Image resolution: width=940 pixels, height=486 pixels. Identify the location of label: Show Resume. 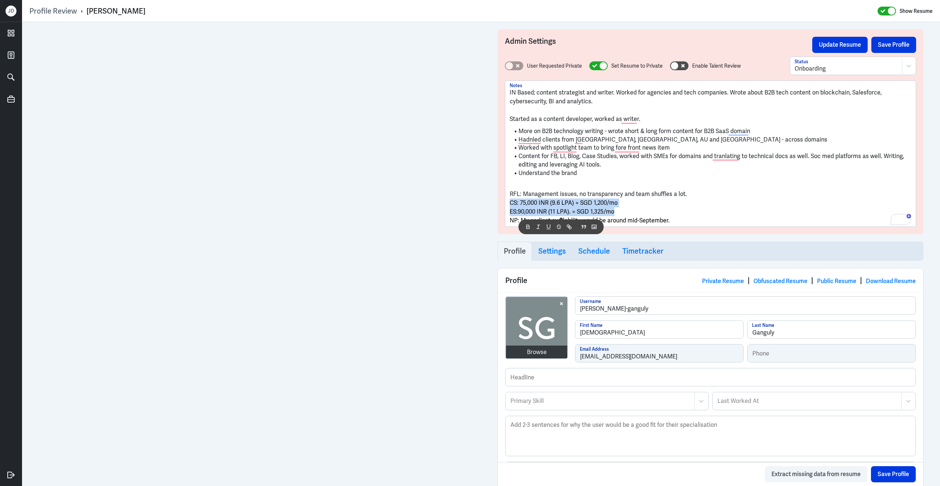
(916, 11).